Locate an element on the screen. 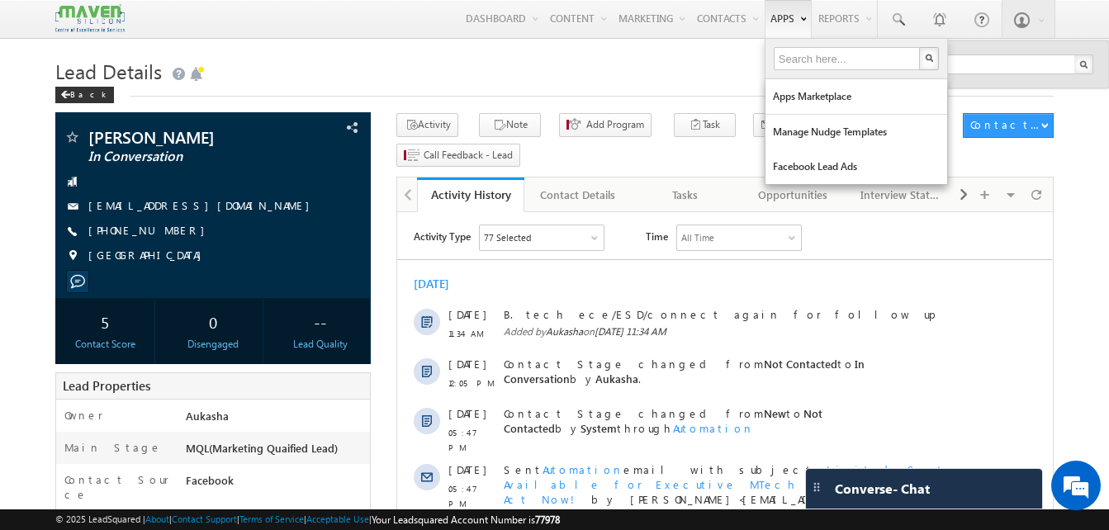 The height and width of the screenshot is (530, 1109). div: Chat with us now is located at coordinates (182, 97).